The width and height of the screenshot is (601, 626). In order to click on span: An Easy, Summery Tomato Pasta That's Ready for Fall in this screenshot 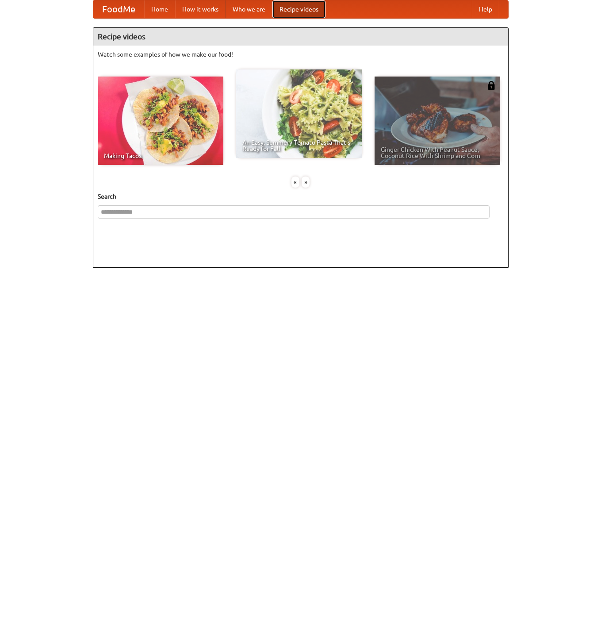, I will do `click(299, 145)`.